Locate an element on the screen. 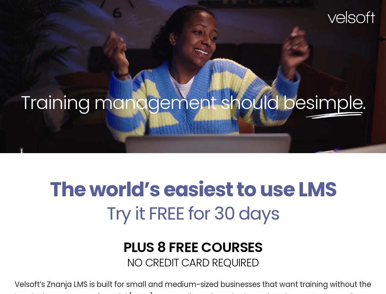  h2: Try it FREE for 30 days is located at coordinates (193, 213).